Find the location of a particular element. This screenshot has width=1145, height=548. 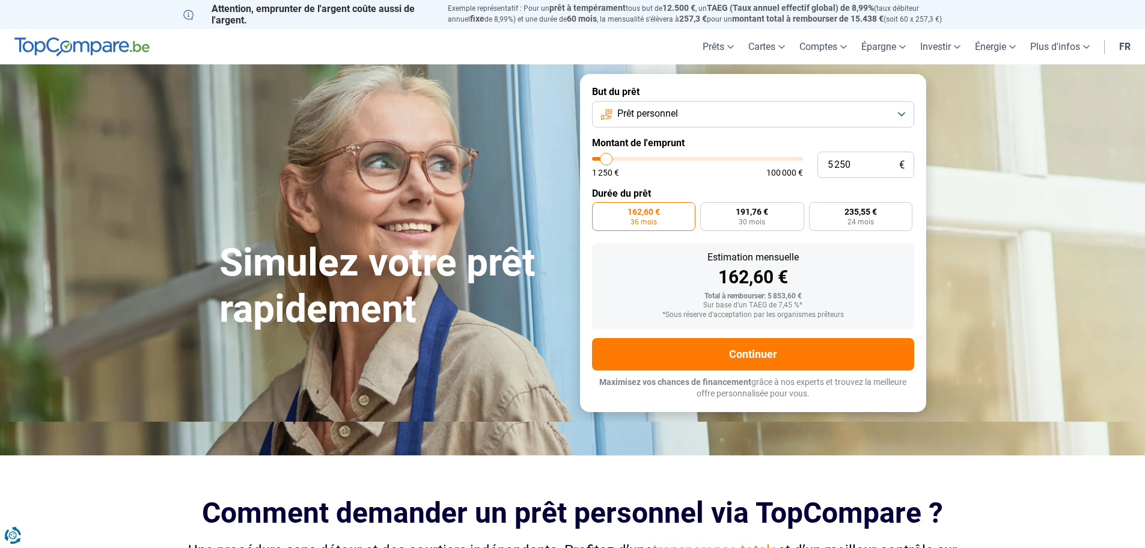

span: 257,3 € is located at coordinates (693, 19).